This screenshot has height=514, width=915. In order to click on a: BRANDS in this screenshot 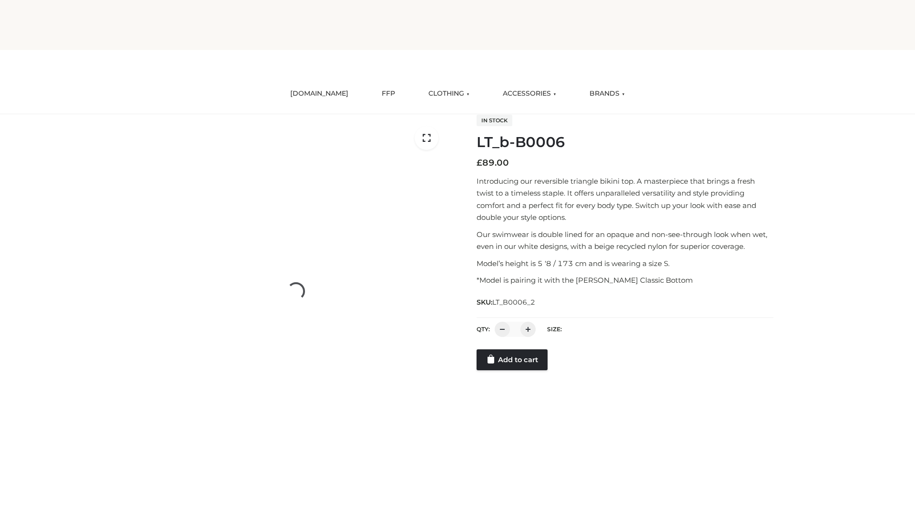, I will do `click(607, 94)`.